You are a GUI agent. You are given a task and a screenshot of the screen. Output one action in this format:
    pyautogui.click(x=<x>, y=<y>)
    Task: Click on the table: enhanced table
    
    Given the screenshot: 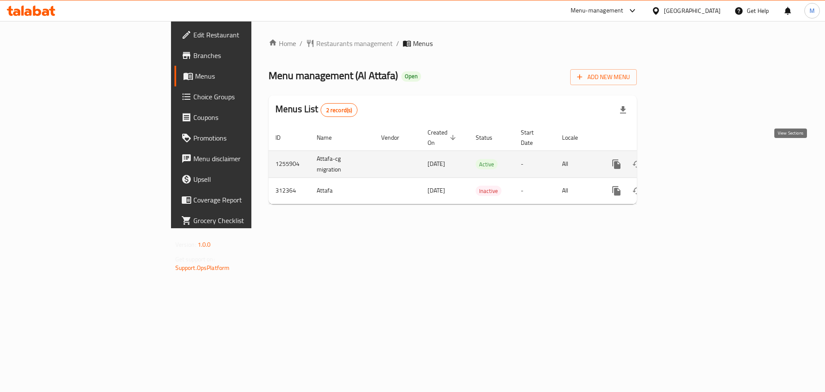 What is the action you would take?
    pyautogui.click(x=482, y=164)
    